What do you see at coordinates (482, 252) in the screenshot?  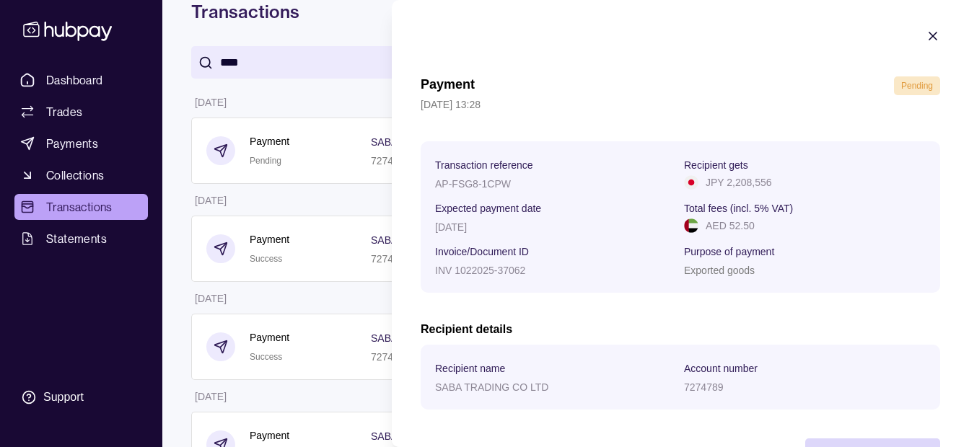 I see `p: Invoice/Document ID` at bounding box center [482, 252].